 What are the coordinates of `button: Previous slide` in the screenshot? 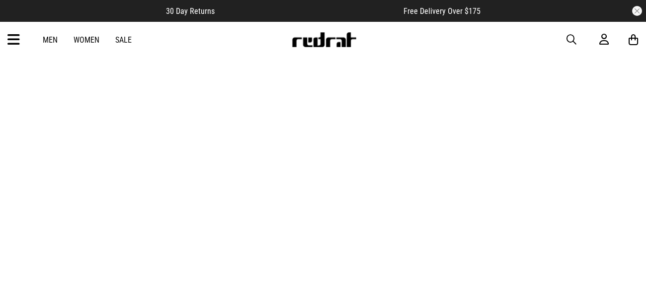 It's located at (22, 175).